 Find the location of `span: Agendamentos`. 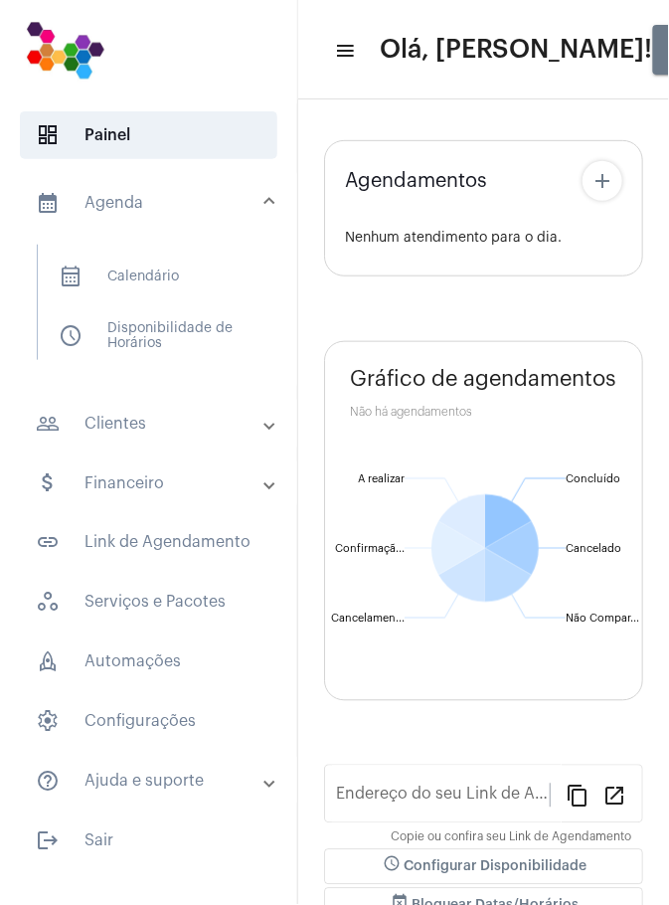

span: Agendamentos is located at coordinates (416, 181).